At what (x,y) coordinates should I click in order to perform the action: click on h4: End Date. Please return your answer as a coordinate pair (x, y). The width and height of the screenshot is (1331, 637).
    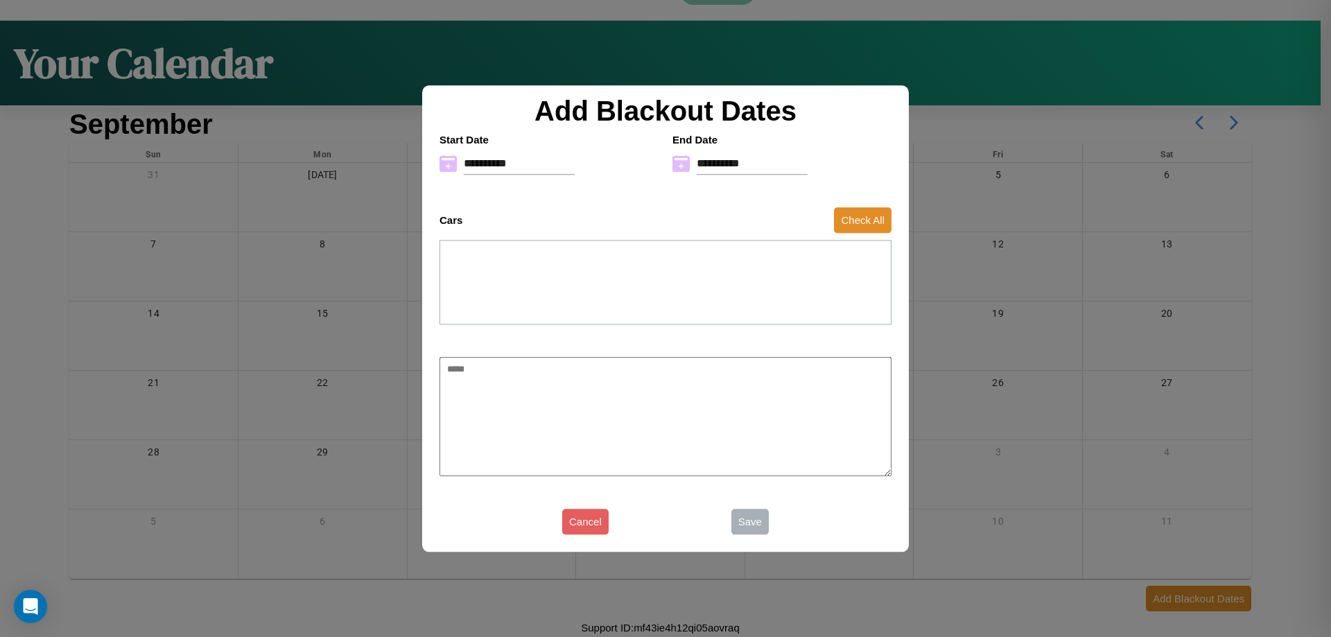
    Looking at the image, I should click on (782, 139).